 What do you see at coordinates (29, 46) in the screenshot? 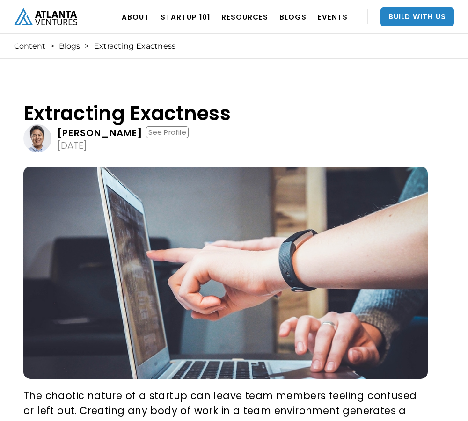
I see `a: Content` at bounding box center [29, 46].